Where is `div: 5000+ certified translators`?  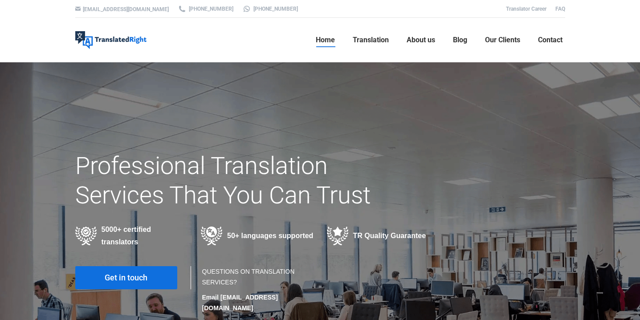
div: 5000+ certified translators is located at coordinates (131, 236).